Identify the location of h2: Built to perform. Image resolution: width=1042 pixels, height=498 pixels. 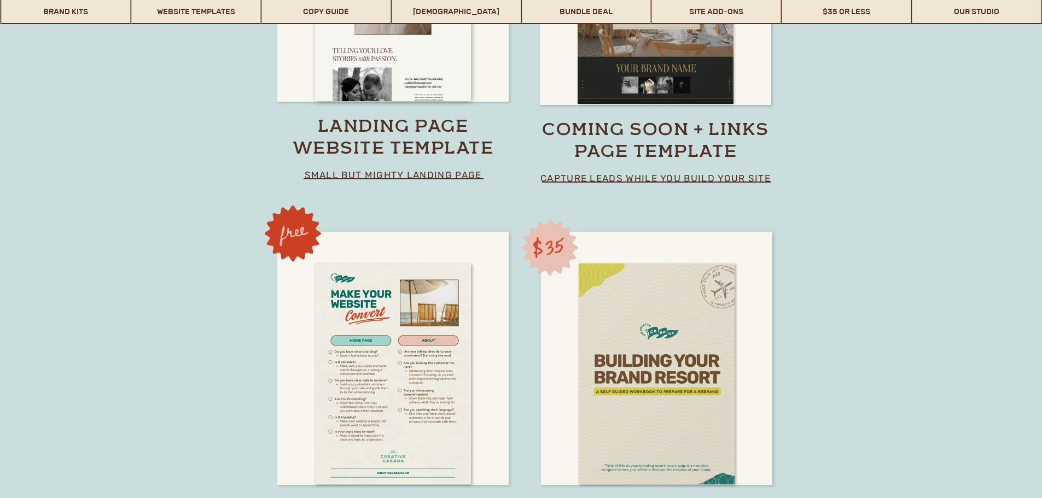
(396, 88).